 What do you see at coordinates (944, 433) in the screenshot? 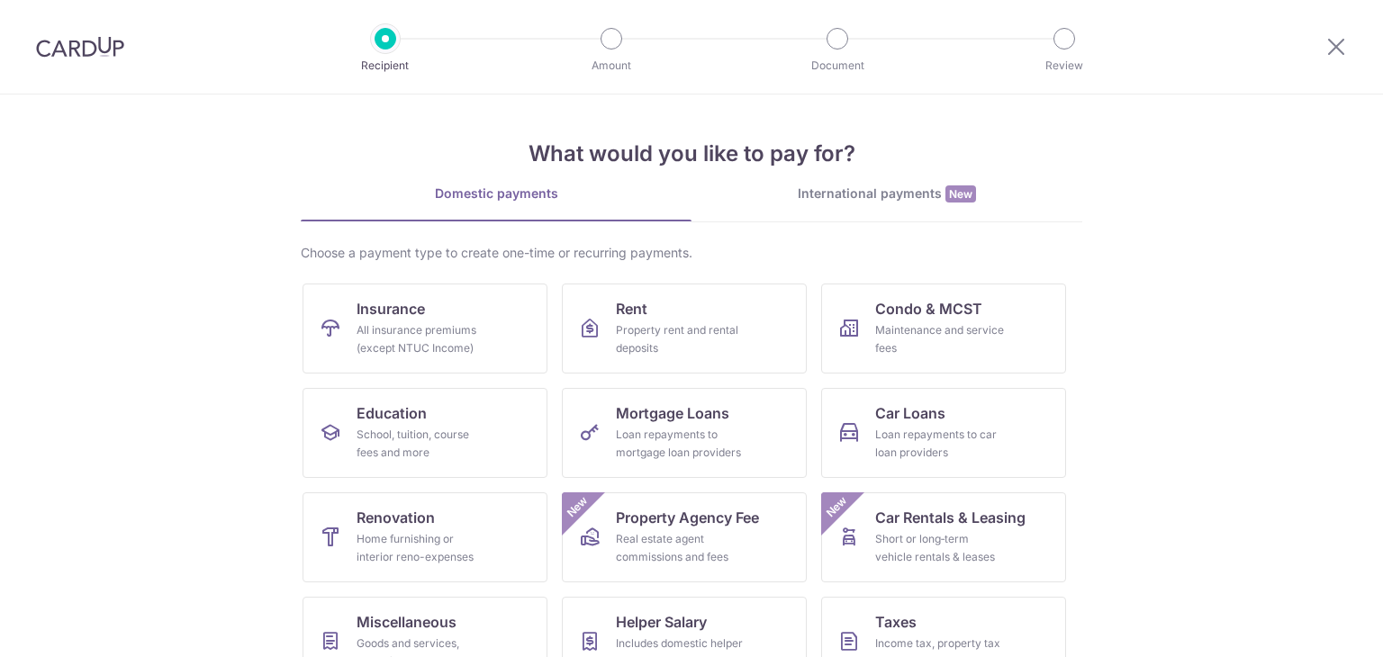
I see `a: Car LoansLoan repayments to car loan providers` at bounding box center [944, 433].